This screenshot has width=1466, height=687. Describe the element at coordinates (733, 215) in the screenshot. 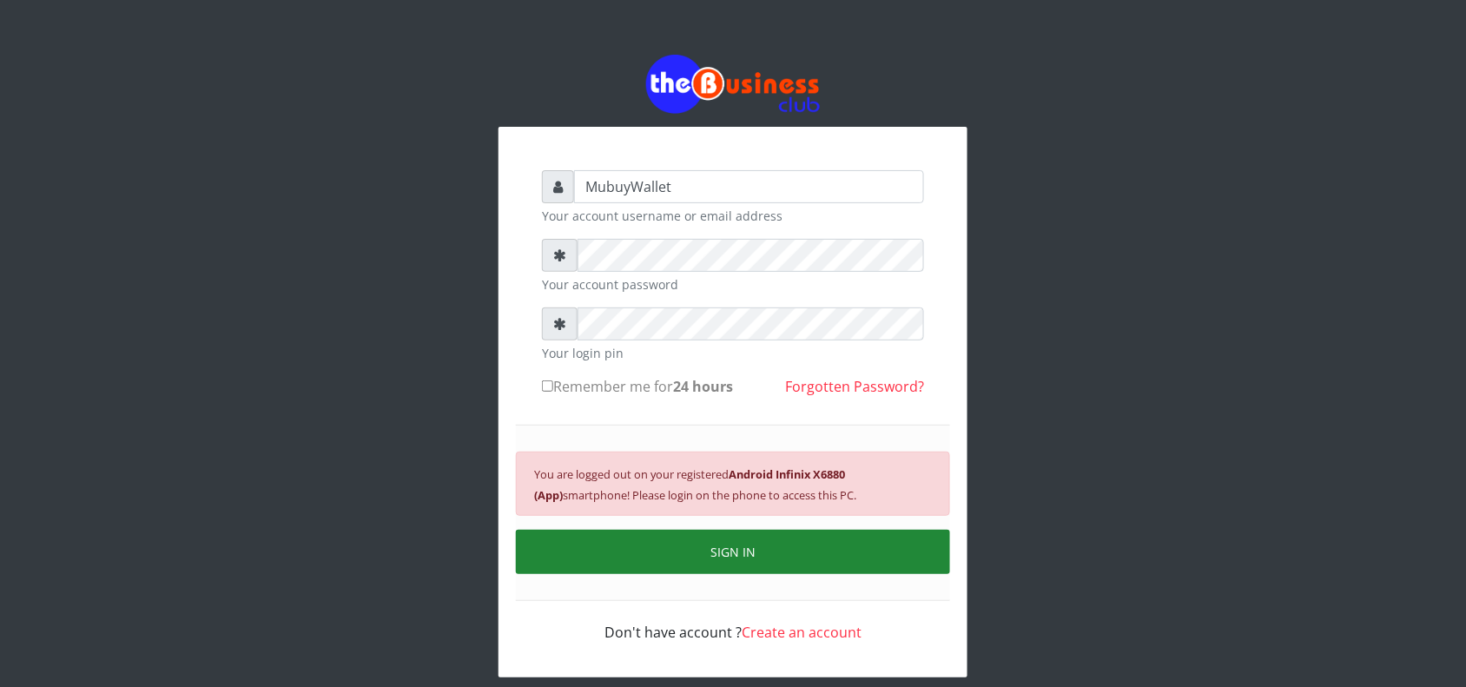

I see `small: Your account username or email address` at that location.